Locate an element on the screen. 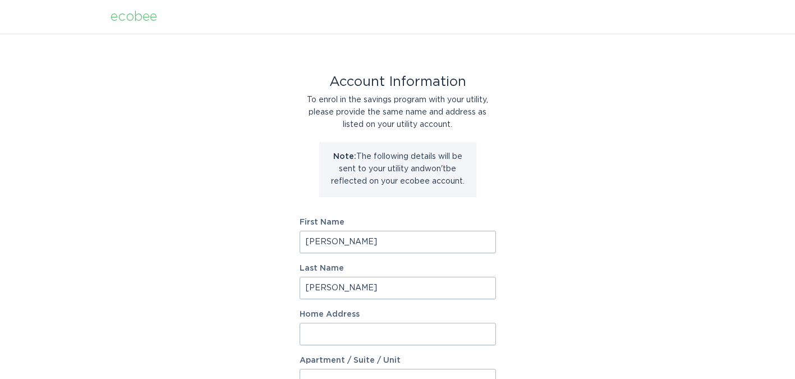 This screenshot has height=379, width=795. label: Apartment / Suite / Unit is located at coordinates (398, 360).